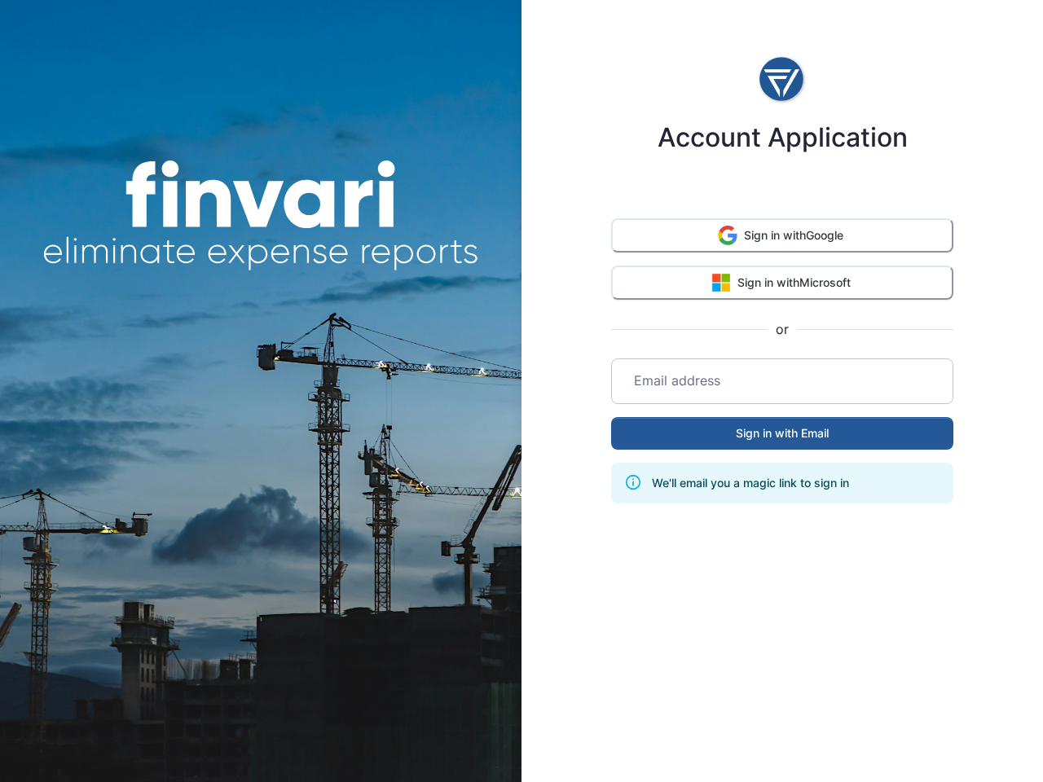 The image size is (1043, 782). Describe the element at coordinates (782, 138) in the screenshot. I see `h4: Account Application` at that location.